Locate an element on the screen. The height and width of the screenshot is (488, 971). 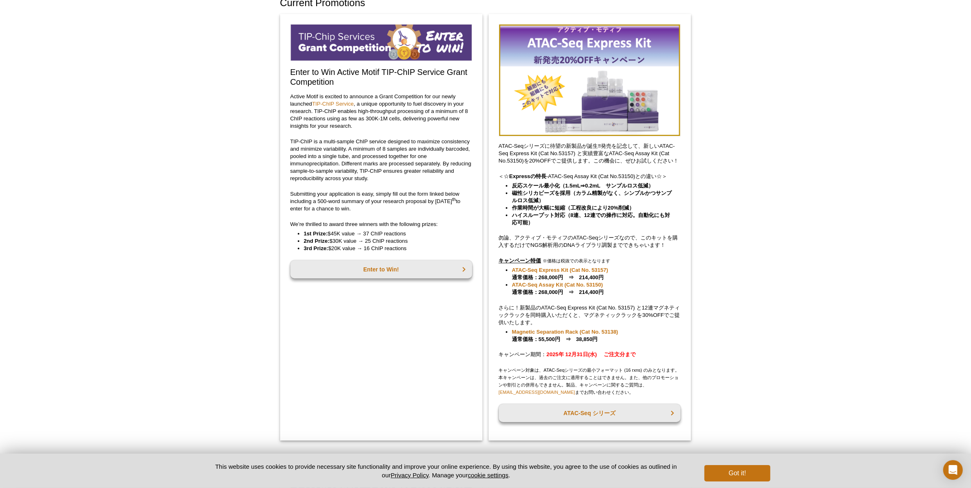
p: We’re thrilled to award three winners with the following prizes: is located at coordinates (381, 224).